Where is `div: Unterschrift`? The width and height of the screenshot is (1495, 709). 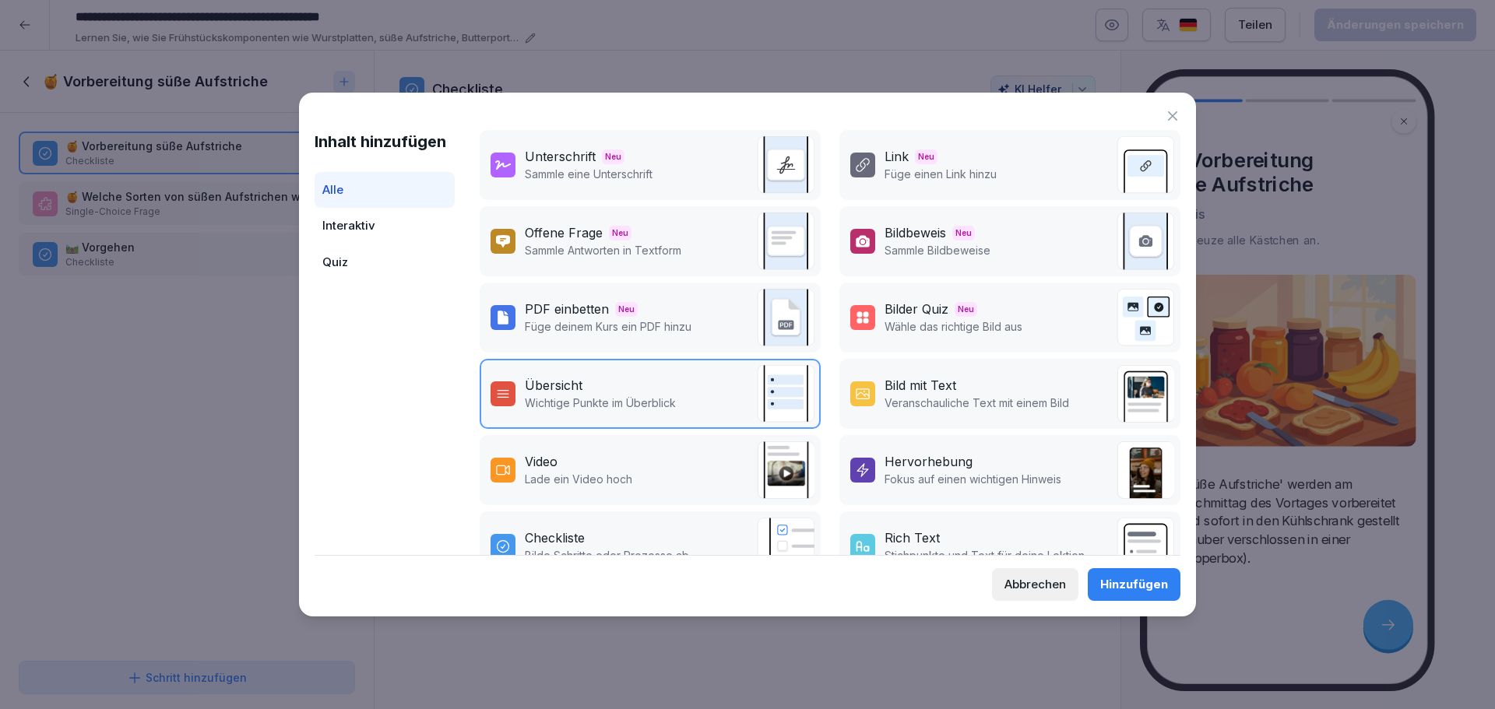 div: Unterschrift is located at coordinates (560, 157).